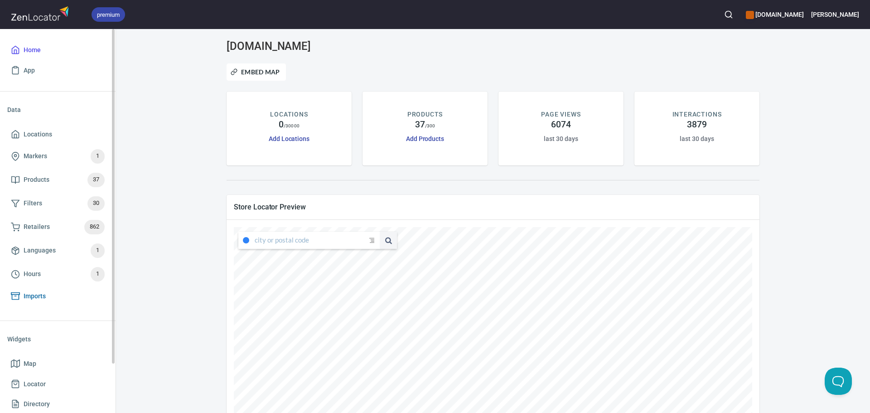 This screenshot has height=413, width=870. Describe the element at coordinates (33, 203) in the screenshot. I see `span: Filters` at that location.